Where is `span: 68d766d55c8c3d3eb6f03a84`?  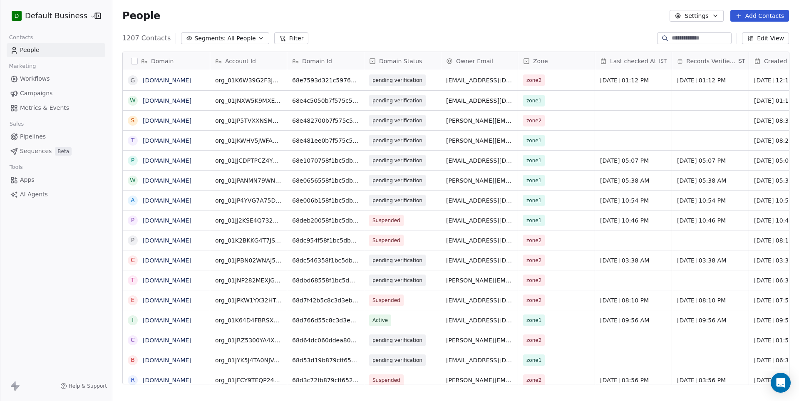 span: 68d766d55c8c3d3eb6f03a84 is located at coordinates (325, 320).